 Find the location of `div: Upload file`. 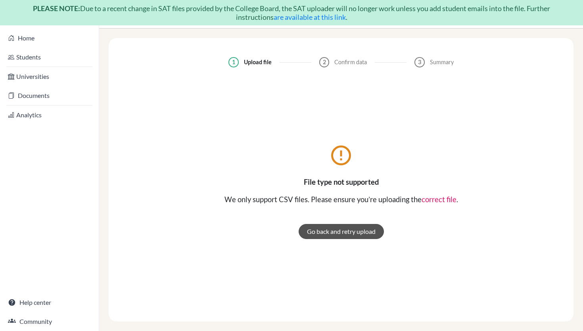

div: Upload file is located at coordinates (258, 62).